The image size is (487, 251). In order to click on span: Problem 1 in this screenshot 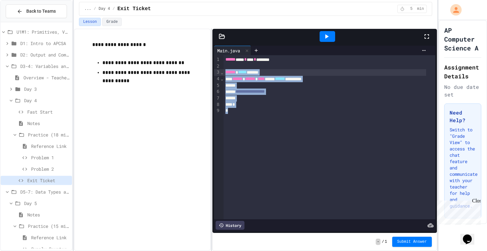, I will do `click(50, 157)`.